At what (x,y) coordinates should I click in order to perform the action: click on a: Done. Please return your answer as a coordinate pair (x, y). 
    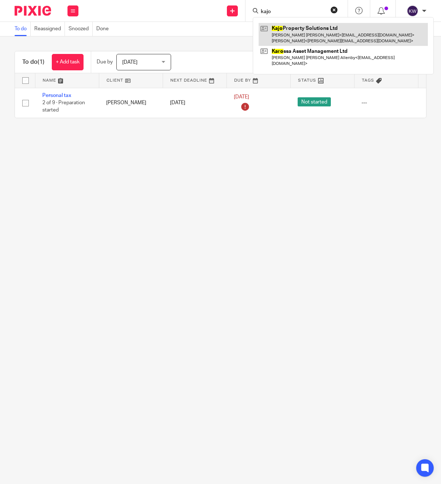
    Looking at the image, I should click on (104, 29).